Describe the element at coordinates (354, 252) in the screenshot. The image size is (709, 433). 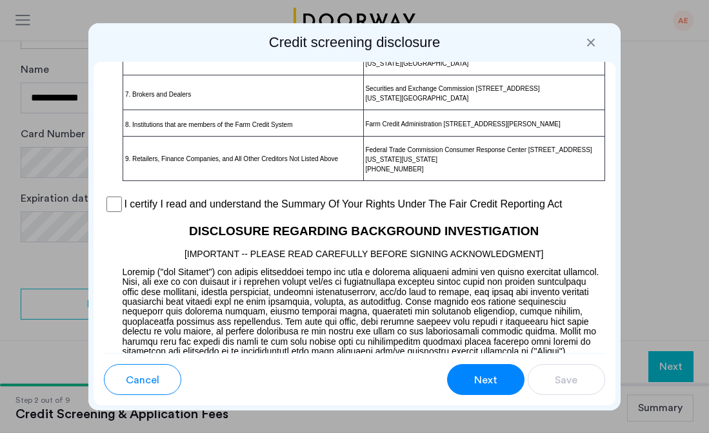
I see `p: [IMPORTANT -- PLEASE READ CAREFULLY BEFORE SIGNING ACKNOWLEDGMENT]` at that location.